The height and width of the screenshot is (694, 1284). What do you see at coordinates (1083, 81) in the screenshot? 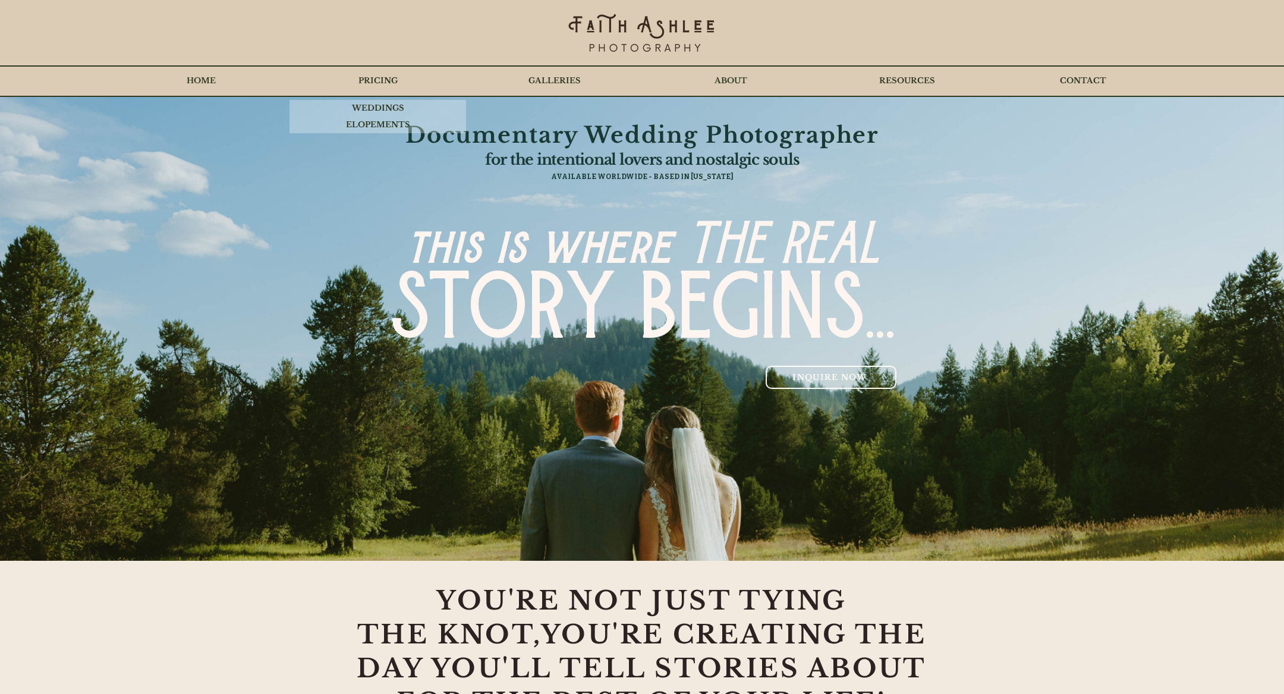
I see `a: CONTACT` at bounding box center [1083, 81].